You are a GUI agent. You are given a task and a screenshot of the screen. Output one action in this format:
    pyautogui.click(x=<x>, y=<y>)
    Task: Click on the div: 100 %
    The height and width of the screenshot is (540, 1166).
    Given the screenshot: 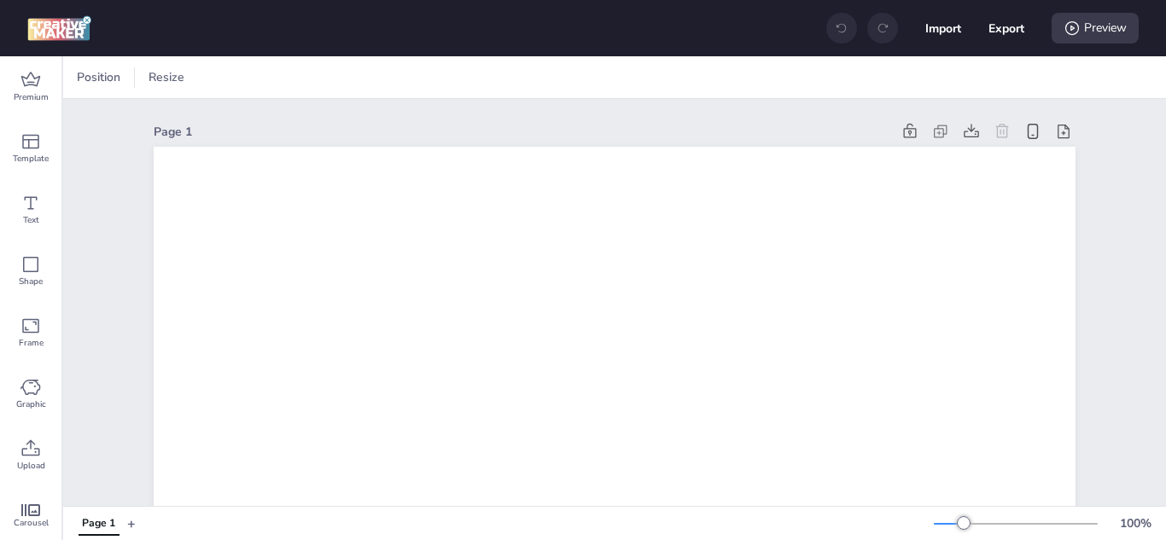 What is the action you would take?
    pyautogui.click(x=1135, y=523)
    